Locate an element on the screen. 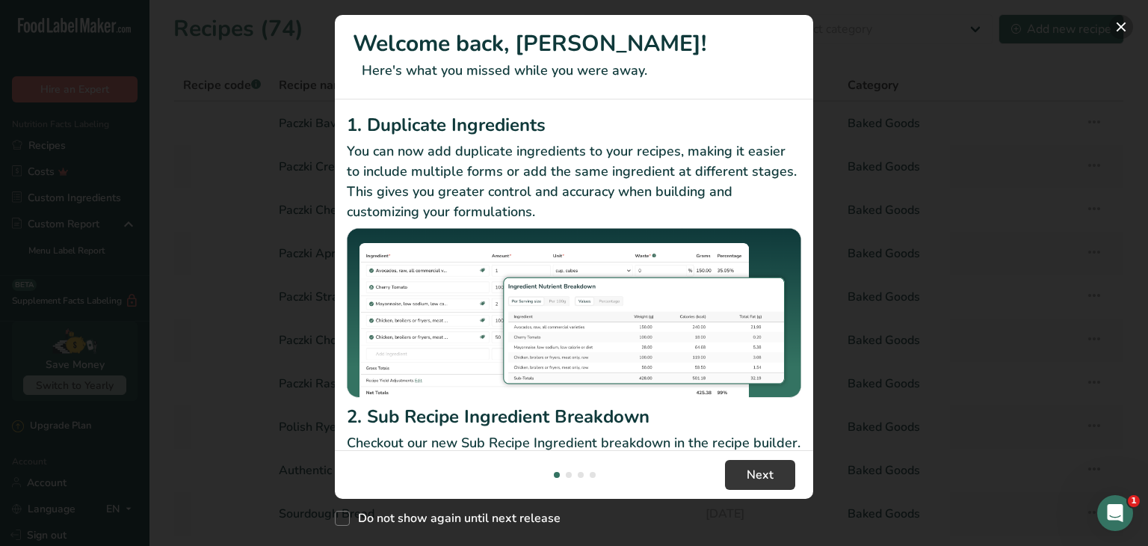 This screenshot has height=546, width=1148. span: Do not show again until next release is located at coordinates (455, 518).